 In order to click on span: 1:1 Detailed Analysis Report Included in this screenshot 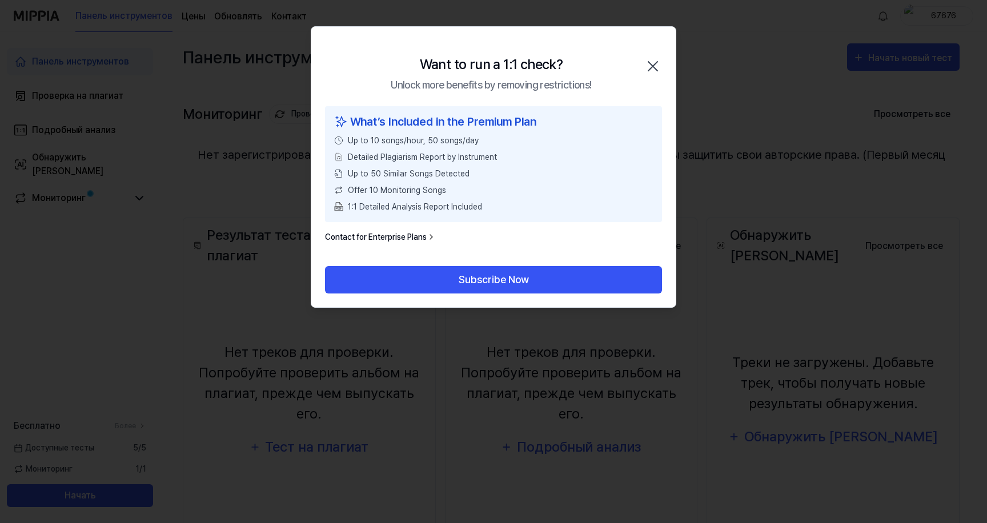, I will do `click(415, 207)`.